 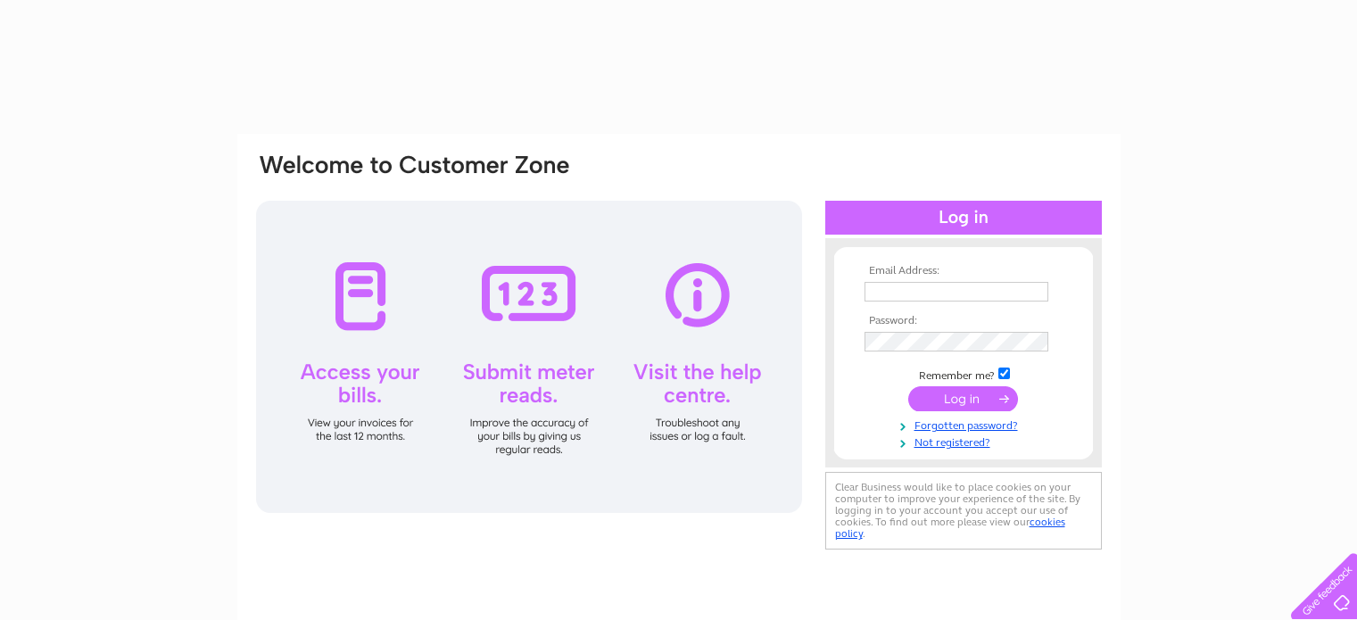 I want to click on a: Not registered?, so click(x=965, y=441).